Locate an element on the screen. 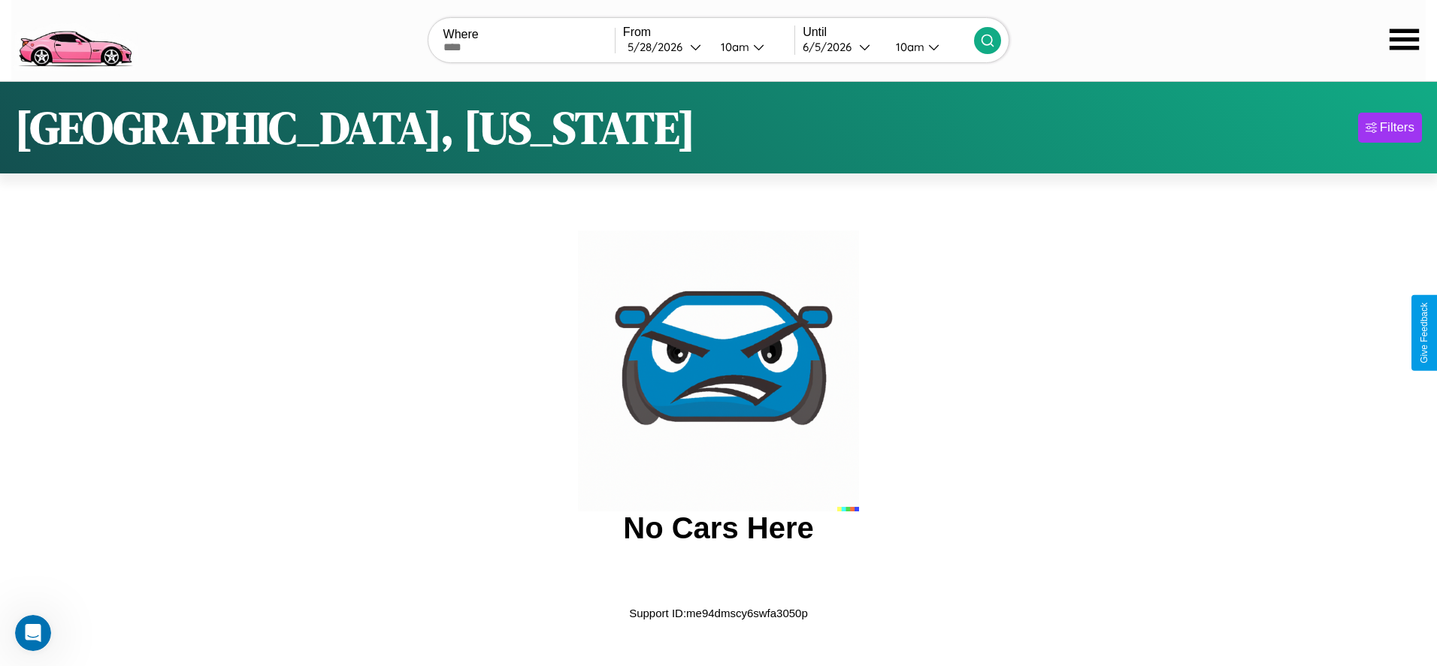  p: Support ID: me94dmscy6swfa3050p is located at coordinates (718, 613).